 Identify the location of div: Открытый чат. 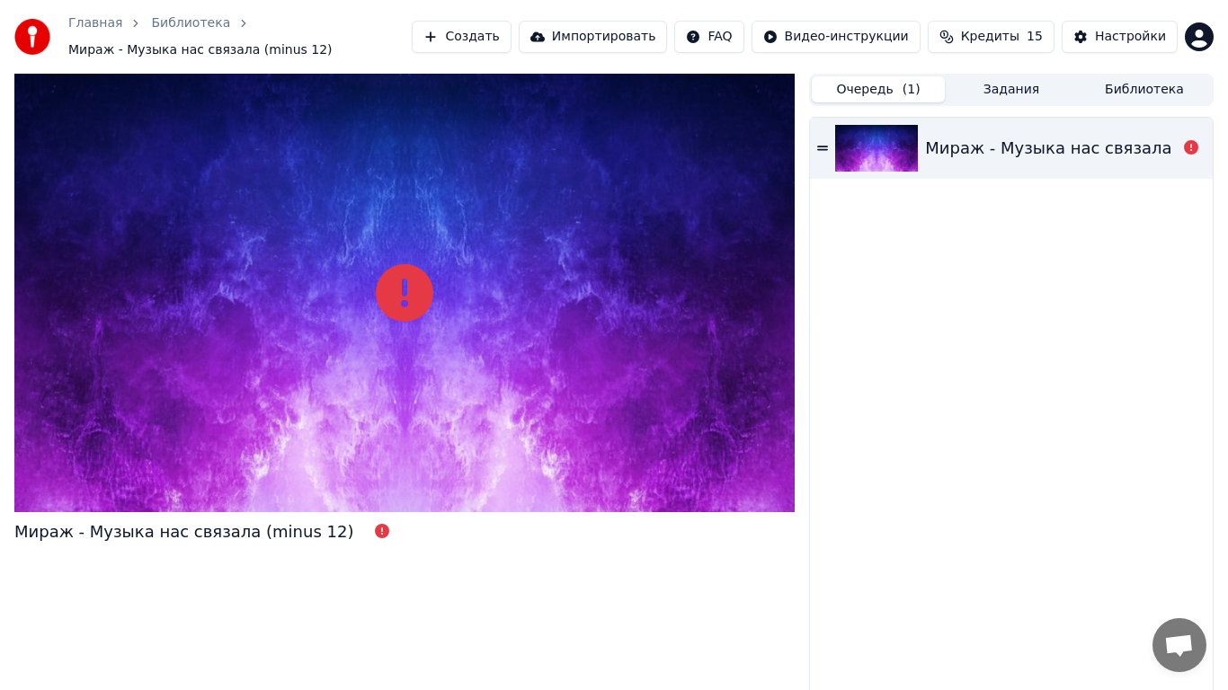
(1179, 645).